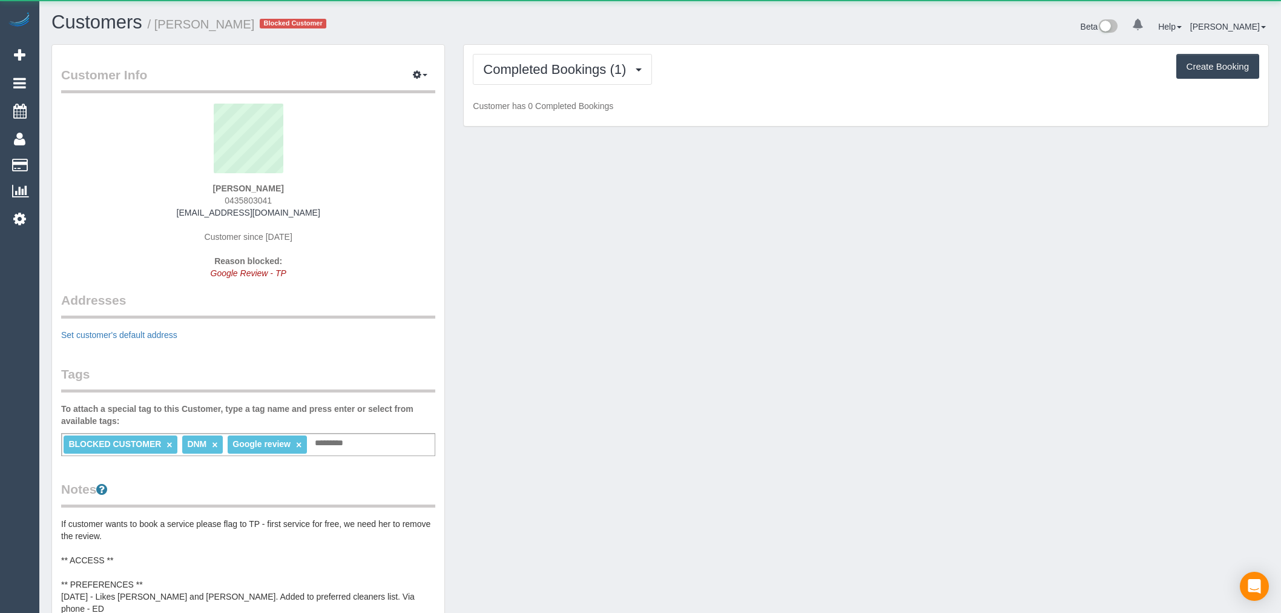  Describe the element at coordinates (248, 200) in the screenshot. I see `span: 0435803041` at that location.